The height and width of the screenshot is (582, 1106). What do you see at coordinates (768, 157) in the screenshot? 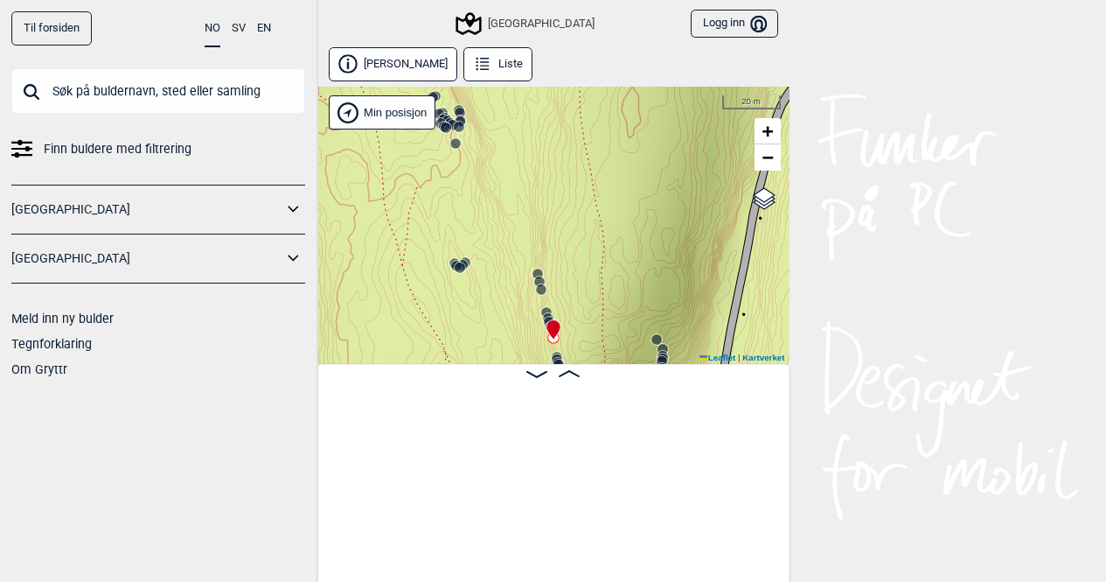
I see `a: Zoom out` at bounding box center [768, 157].